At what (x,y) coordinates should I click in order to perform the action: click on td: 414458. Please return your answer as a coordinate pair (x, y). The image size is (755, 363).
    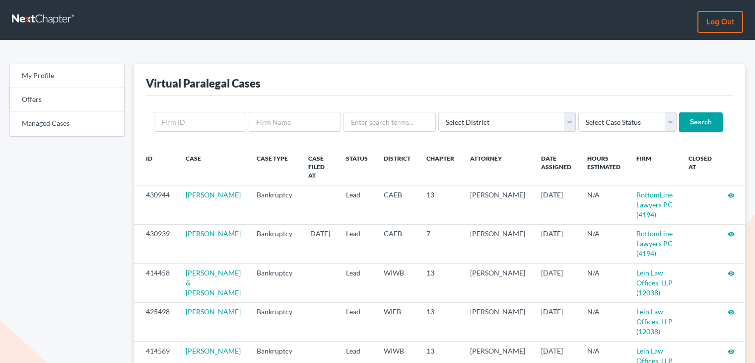
    Looking at the image, I should click on (156, 283).